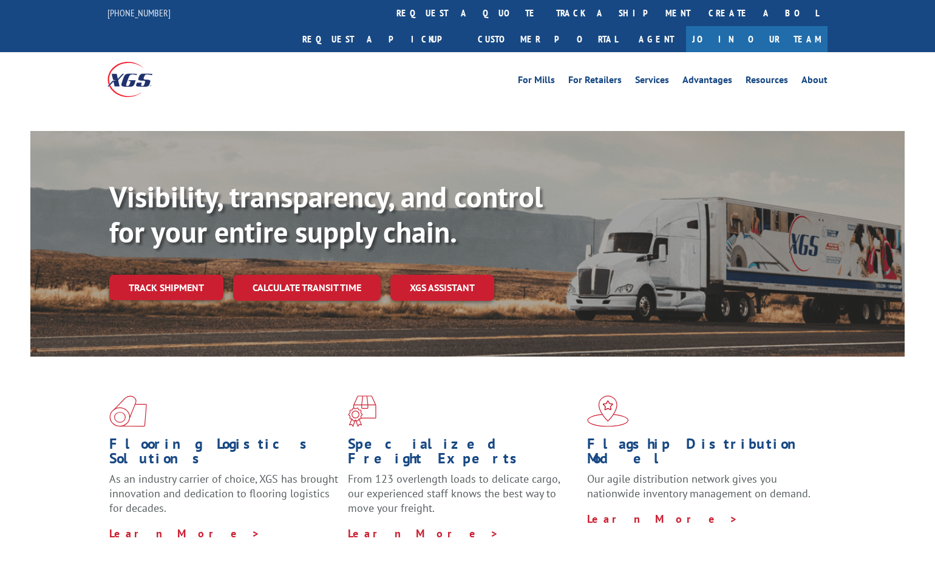 Image resolution: width=935 pixels, height=581 pixels. What do you see at coordinates (306, 288) in the screenshot?
I see `a: Calculate transit time` at bounding box center [306, 288].